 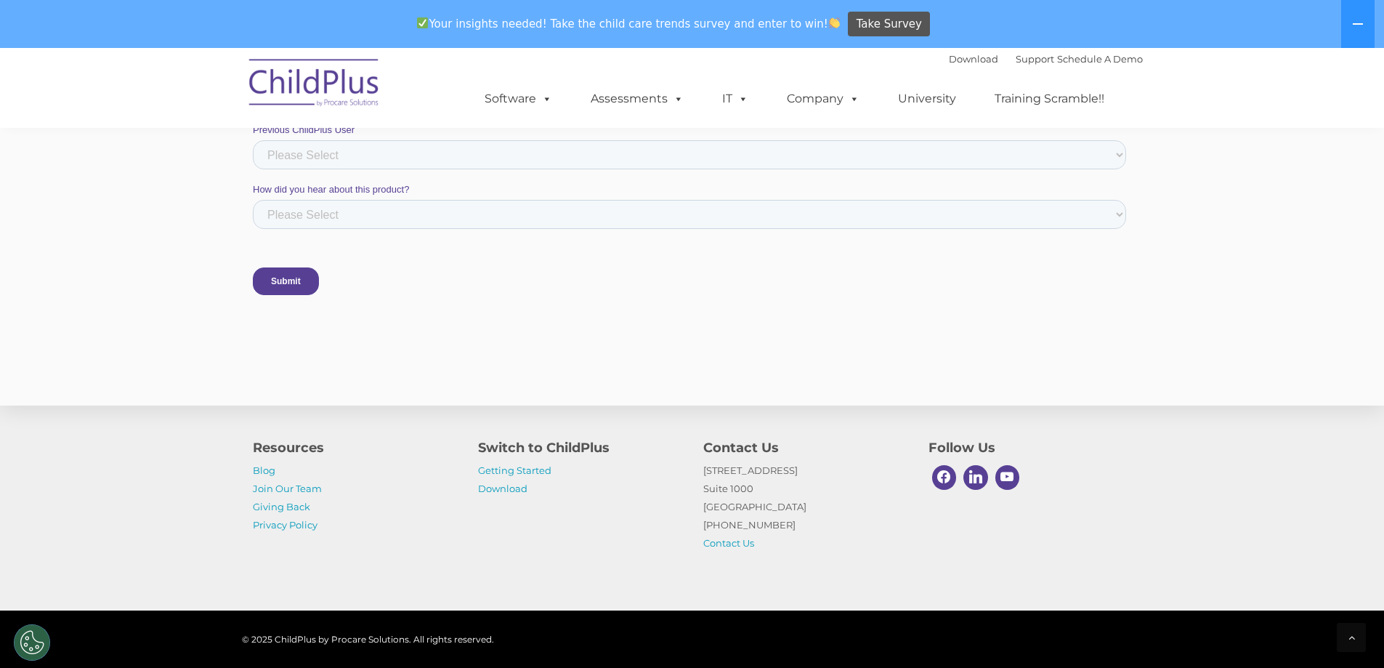 What do you see at coordinates (355, 448) in the screenshot?
I see `h4: Resources` at bounding box center [355, 448].